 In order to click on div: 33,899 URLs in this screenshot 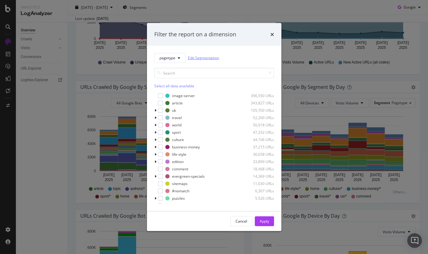, I will do `click(259, 162)`.